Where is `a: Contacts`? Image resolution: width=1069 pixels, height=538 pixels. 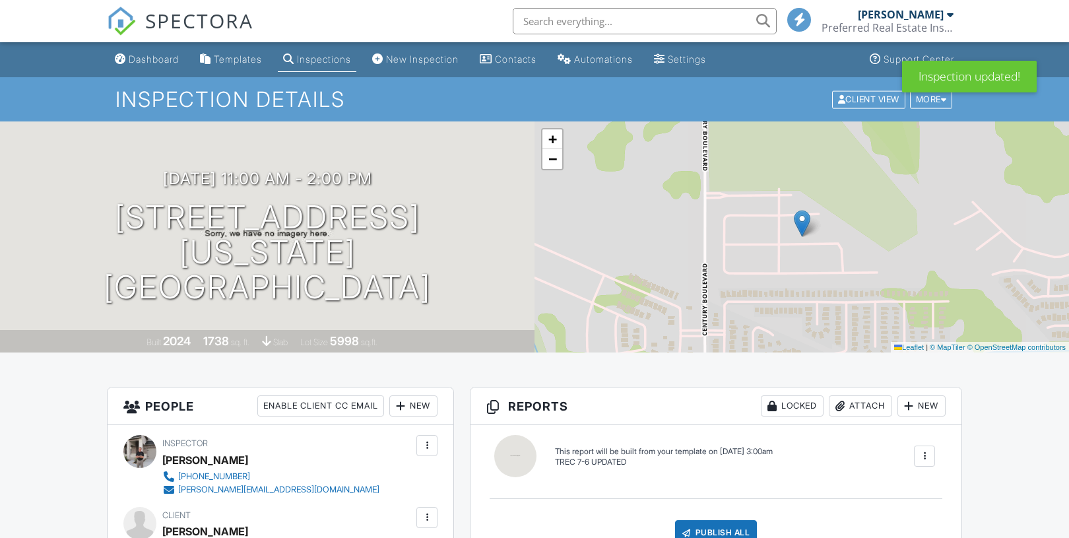 a: Contacts is located at coordinates (508, 59).